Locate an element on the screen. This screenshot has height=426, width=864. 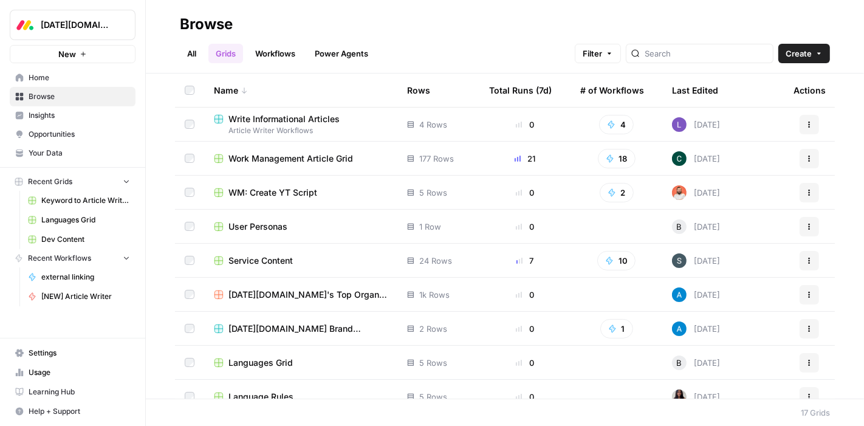
span: Usage is located at coordinates (79, 372).